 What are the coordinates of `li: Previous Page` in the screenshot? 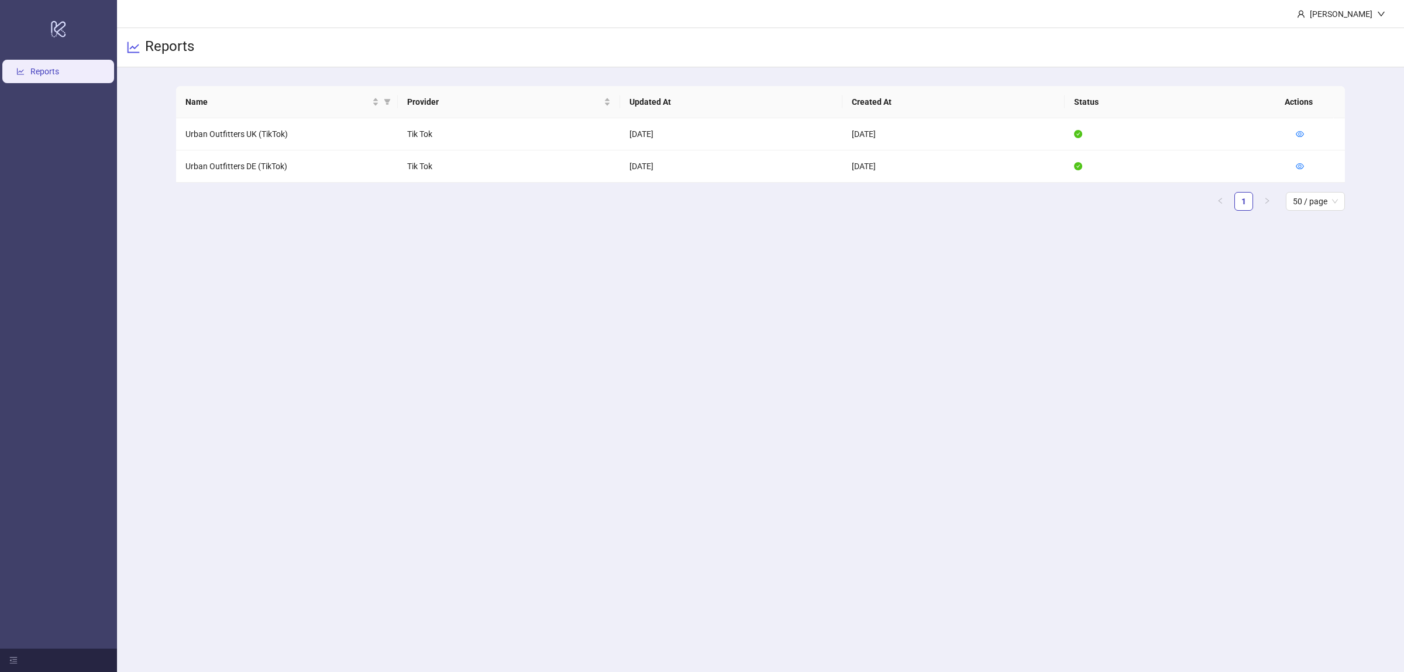 It's located at (1220, 201).